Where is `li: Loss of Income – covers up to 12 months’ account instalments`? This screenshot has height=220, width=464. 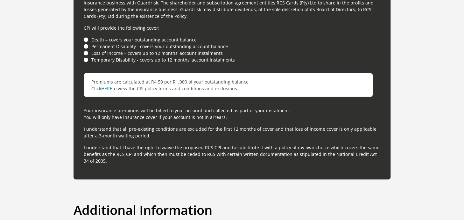
li: Loss of Income – covers up to 12 months’ account instalments is located at coordinates (232, 53).